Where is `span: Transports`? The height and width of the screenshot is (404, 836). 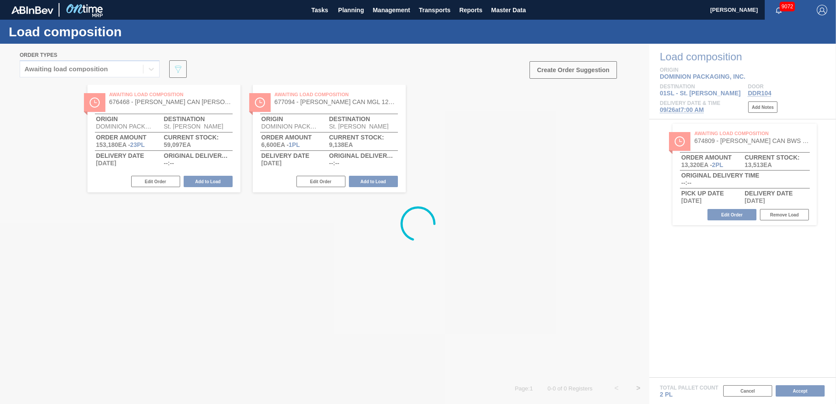
span: Transports is located at coordinates (435, 10).